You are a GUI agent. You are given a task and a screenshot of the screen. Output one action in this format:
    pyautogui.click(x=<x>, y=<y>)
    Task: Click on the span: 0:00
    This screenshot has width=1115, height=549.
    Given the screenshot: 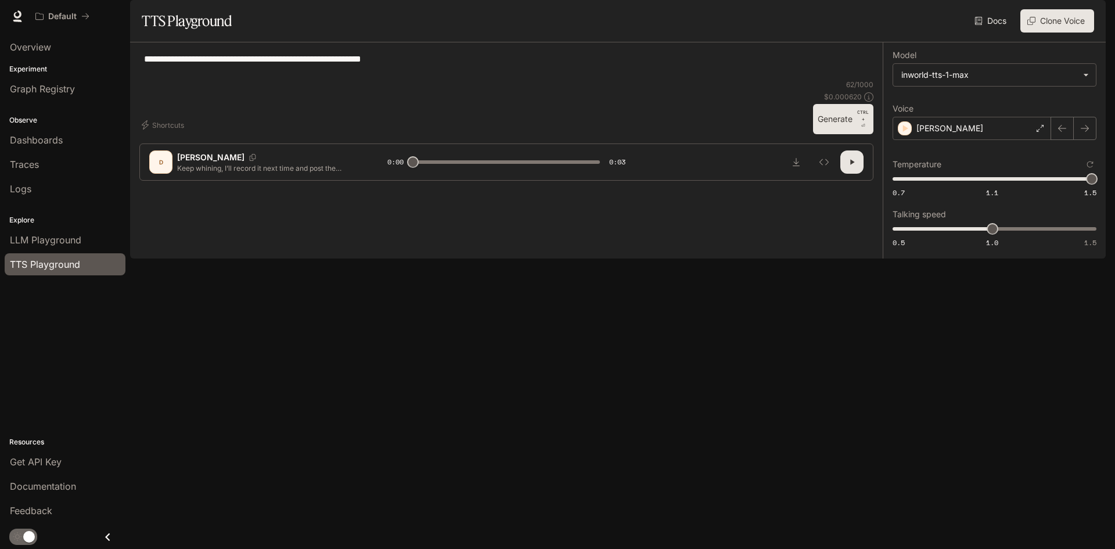 What is the action you would take?
    pyautogui.click(x=396, y=162)
    